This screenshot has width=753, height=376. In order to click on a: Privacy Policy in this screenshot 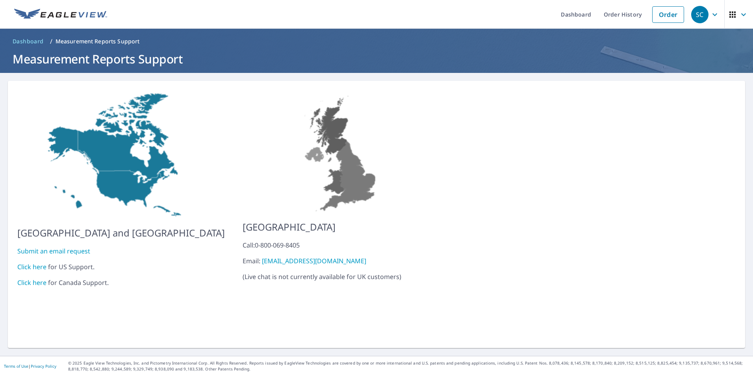, I will do `click(43, 366)`.